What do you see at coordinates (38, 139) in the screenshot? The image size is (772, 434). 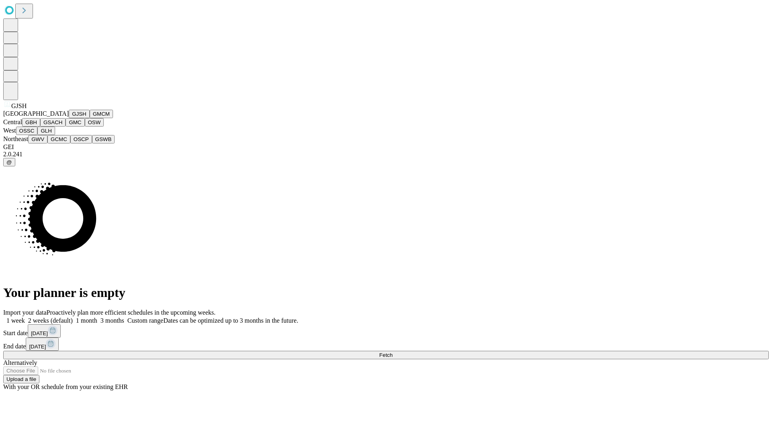 I see `button: GWV` at bounding box center [38, 139].